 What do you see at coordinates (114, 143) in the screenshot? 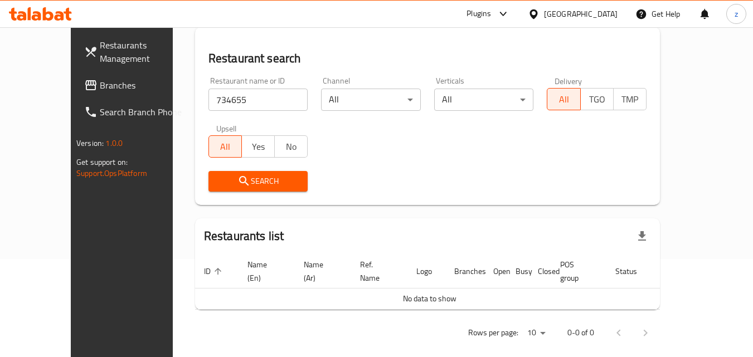
I see `span: 1.0.0` at bounding box center [114, 143].